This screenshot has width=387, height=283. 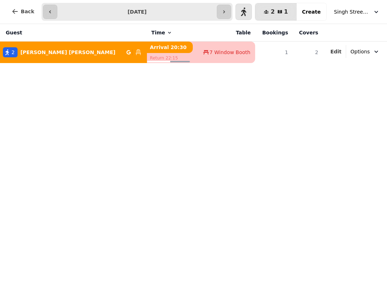 What do you see at coordinates (311, 12) in the screenshot?
I see `span: Create` at bounding box center [311, 12].